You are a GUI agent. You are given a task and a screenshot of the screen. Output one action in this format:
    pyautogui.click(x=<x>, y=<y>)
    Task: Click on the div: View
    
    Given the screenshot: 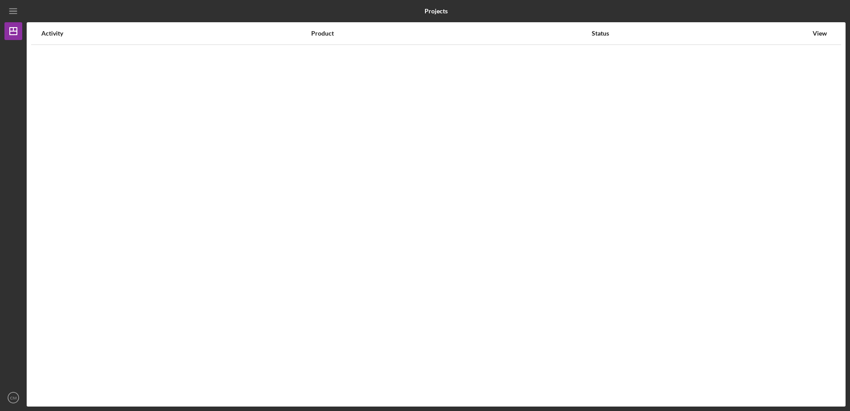 What is the action you would take?
    pyautogui.click(x=820, y=33)
    